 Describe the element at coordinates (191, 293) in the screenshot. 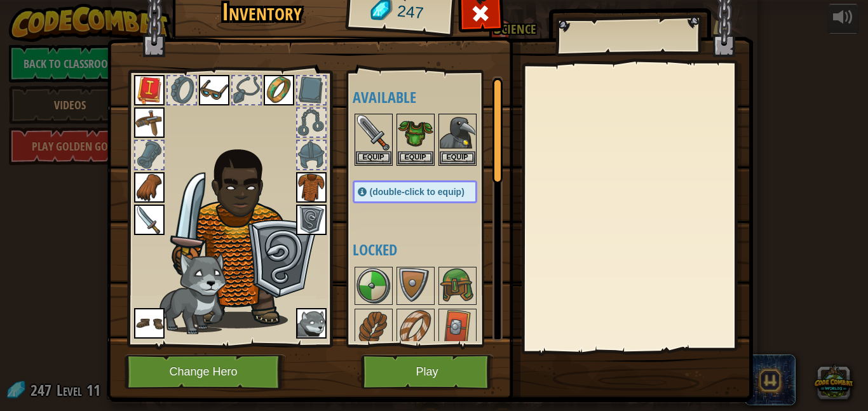

I see `img: wolf-pup-paper-doll.png` at that location.